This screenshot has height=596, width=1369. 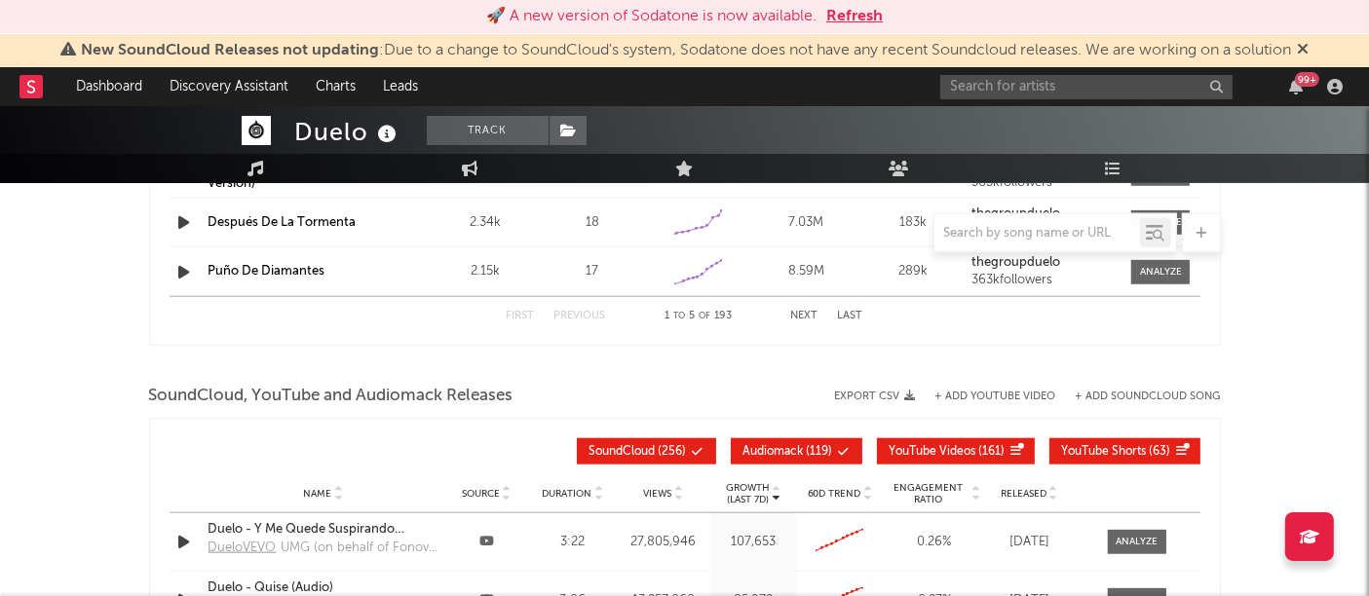 I want to click on button: 99+, so click(x=1296, y=87).